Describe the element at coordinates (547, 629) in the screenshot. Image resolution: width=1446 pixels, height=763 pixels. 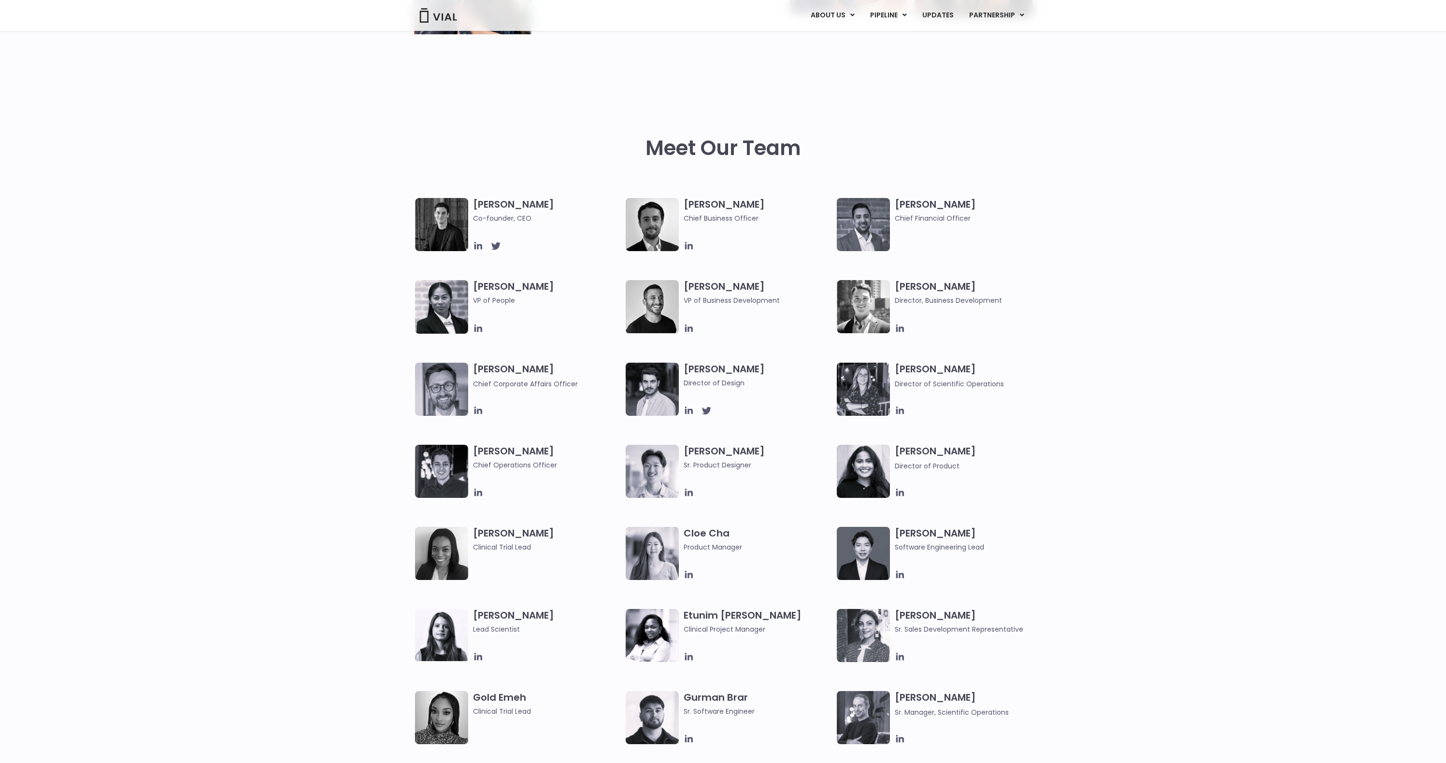
I see `span: Lead Scientist` at that location.